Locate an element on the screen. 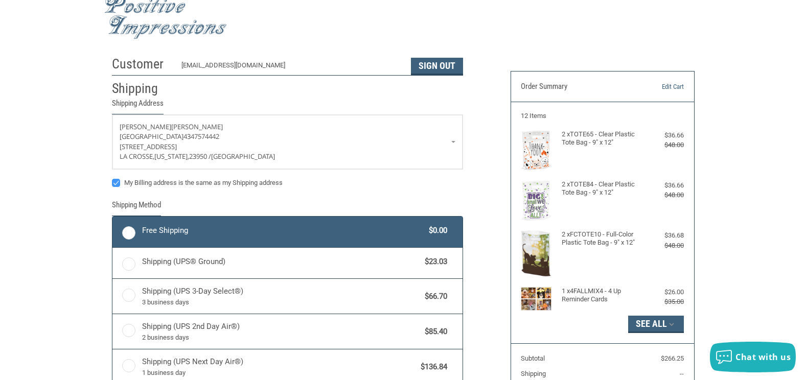 The image size is (806, 380). span: $66.70 is located at coordinates (434, 296).